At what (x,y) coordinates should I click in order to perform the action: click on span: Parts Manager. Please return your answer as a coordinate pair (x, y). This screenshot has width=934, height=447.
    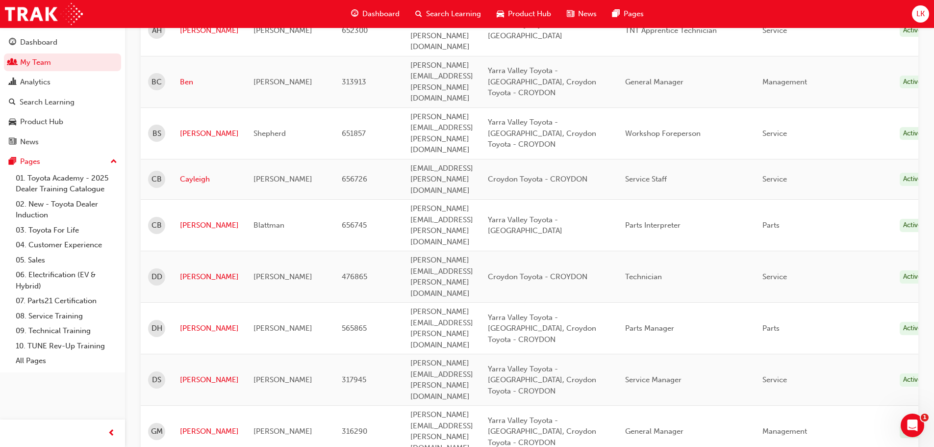
    Looking at the image, I should click on (650, 328).